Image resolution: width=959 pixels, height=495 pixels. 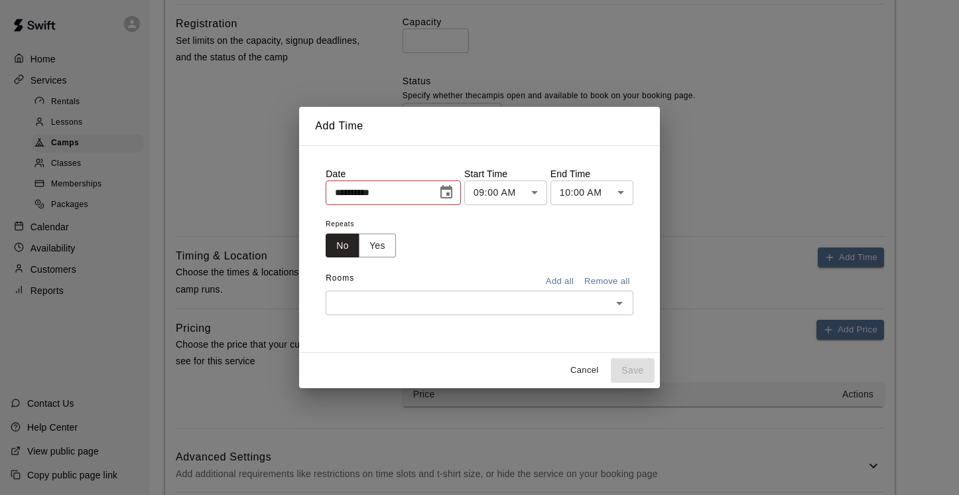 What do you see at coordinates (479, 126) in the screenshot?
I see `h2: Add Time` at bounding box center [479, 126].